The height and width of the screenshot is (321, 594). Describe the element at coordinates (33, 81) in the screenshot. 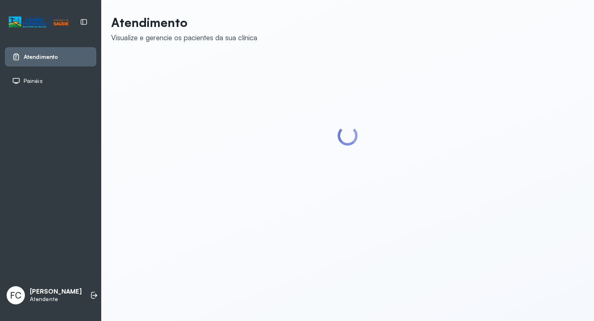

I see `span: Painéis` at that location.